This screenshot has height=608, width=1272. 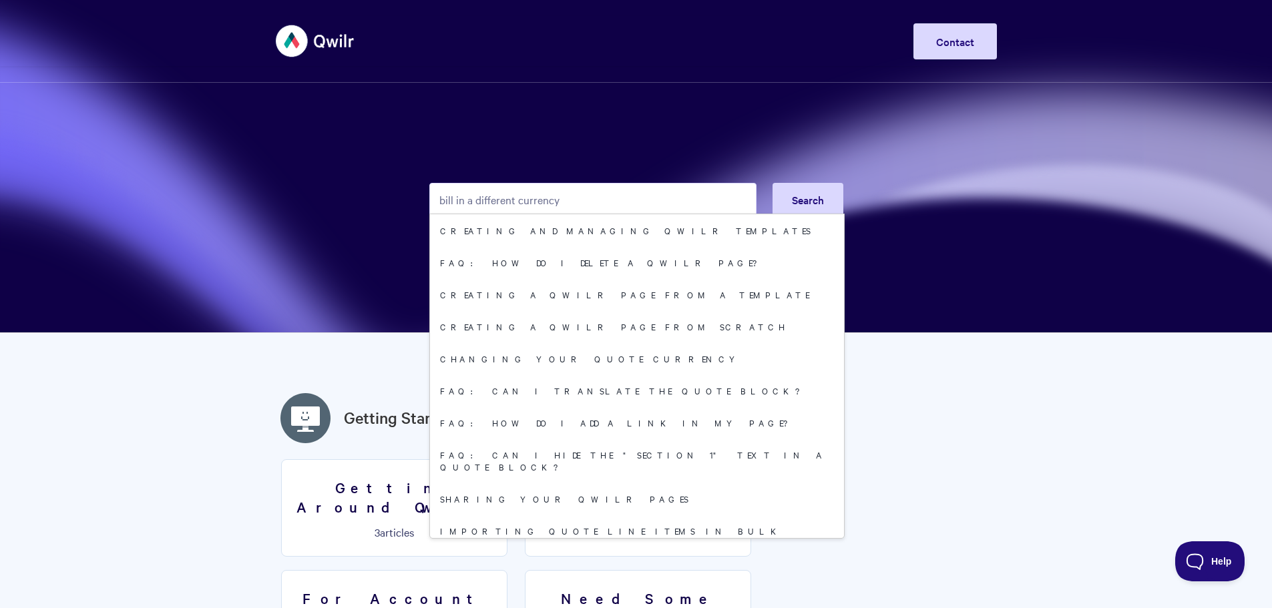 What do you see at coordinates (637, 358) in the screenshot?
I see `a: Changing Your Quote Currency` at bounding box center [637, 358].